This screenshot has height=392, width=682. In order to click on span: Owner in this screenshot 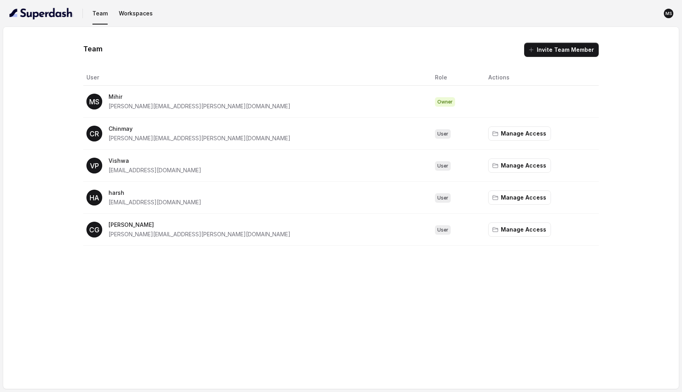, I will do `click(445, 102)`.